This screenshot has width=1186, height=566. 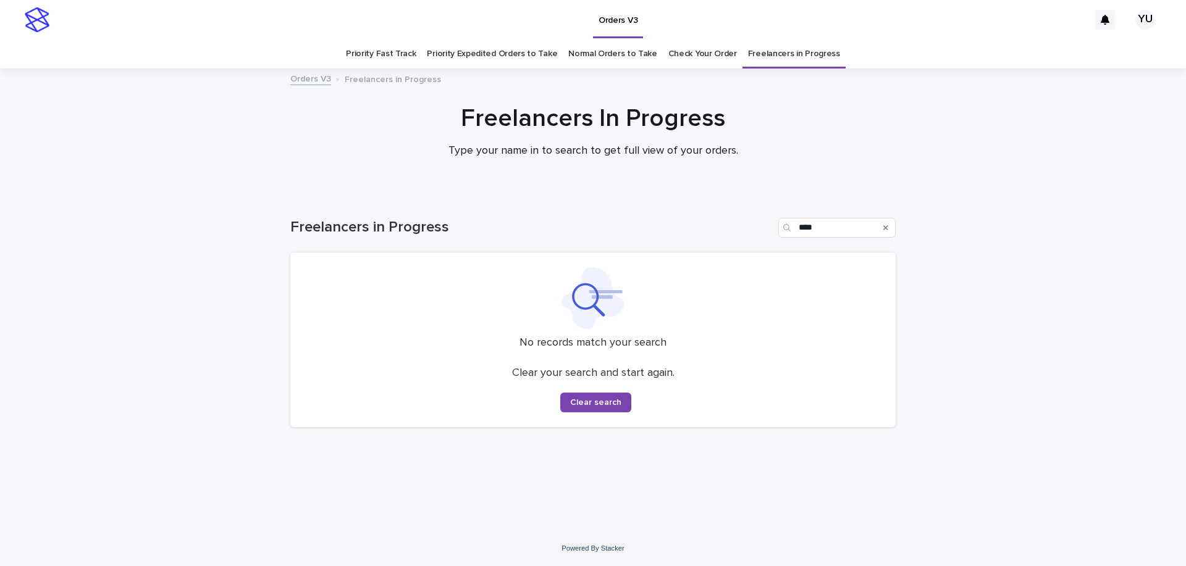 What do you see at coordinates (1145, 20) in the screenshot?
I see `div: YU` at bounding box center [1145, 20].